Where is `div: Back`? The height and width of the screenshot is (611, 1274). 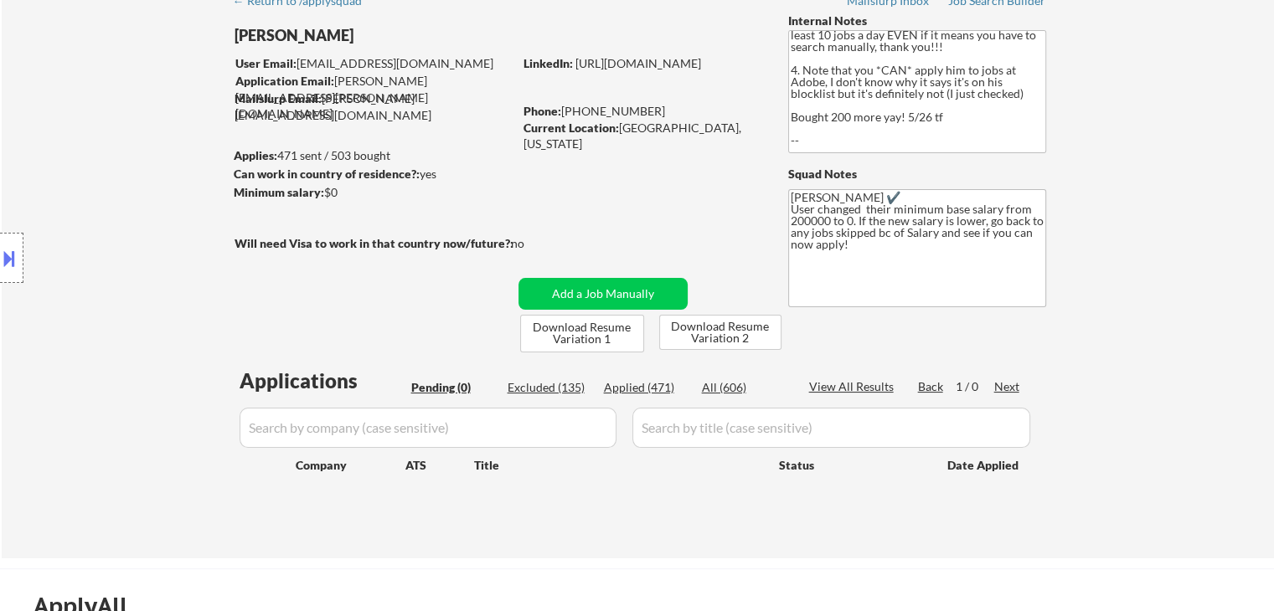
div: Back is located at coordinates (931, 387).